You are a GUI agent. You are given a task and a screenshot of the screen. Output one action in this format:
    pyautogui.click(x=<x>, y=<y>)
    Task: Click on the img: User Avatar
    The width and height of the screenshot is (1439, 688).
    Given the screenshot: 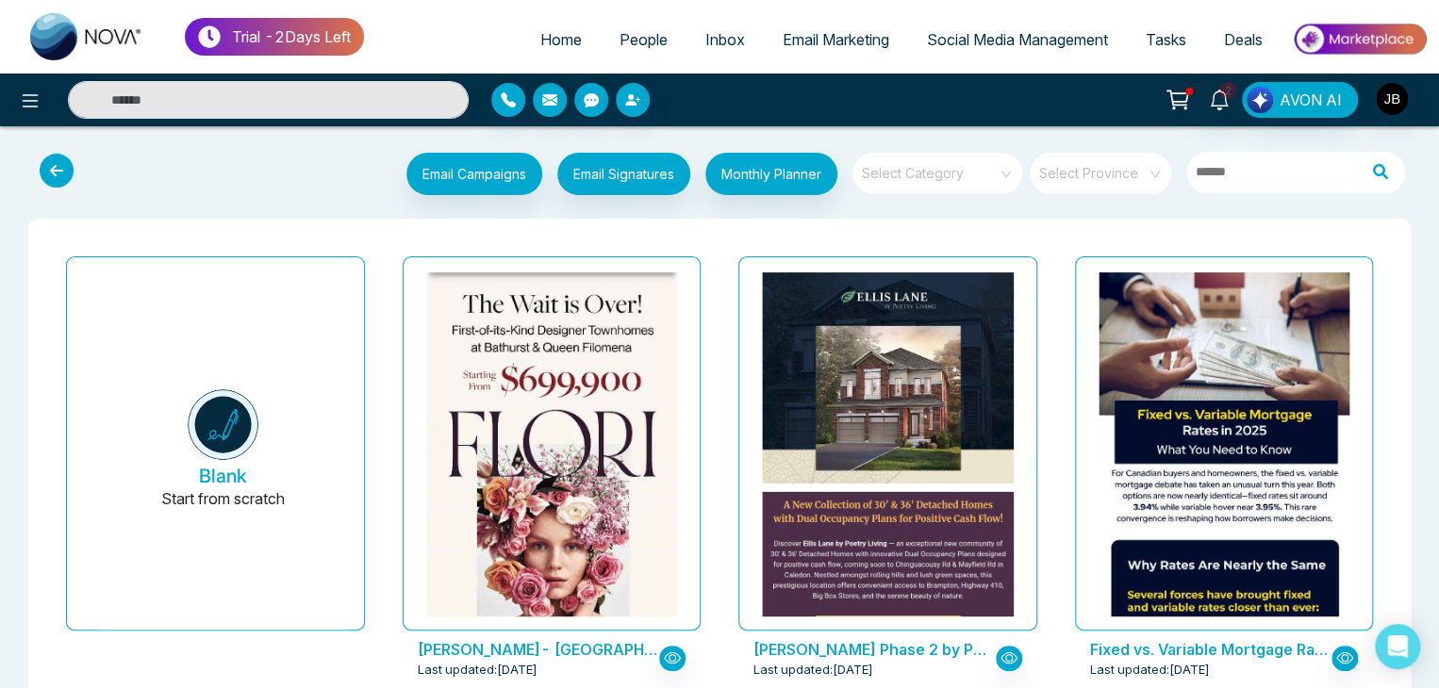 What is the action you would take?
    pyautogui.click(x=1391, y=99)
    